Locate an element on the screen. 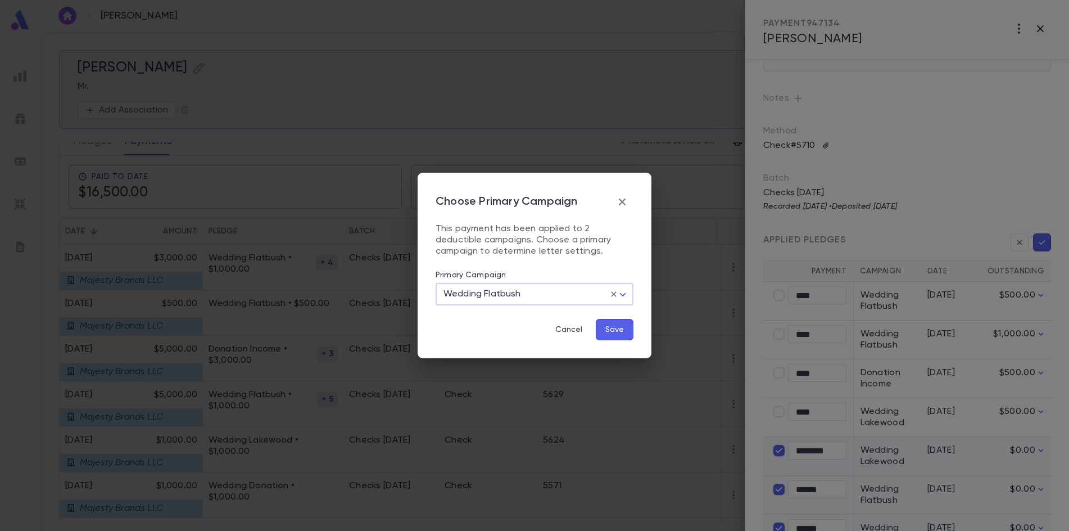 This screenshot has width=1069, height=531. p: This payment has been applied to 2 deductible campaigns. Choose a primary campaign to determine l... is located at coordinates (535, 240).